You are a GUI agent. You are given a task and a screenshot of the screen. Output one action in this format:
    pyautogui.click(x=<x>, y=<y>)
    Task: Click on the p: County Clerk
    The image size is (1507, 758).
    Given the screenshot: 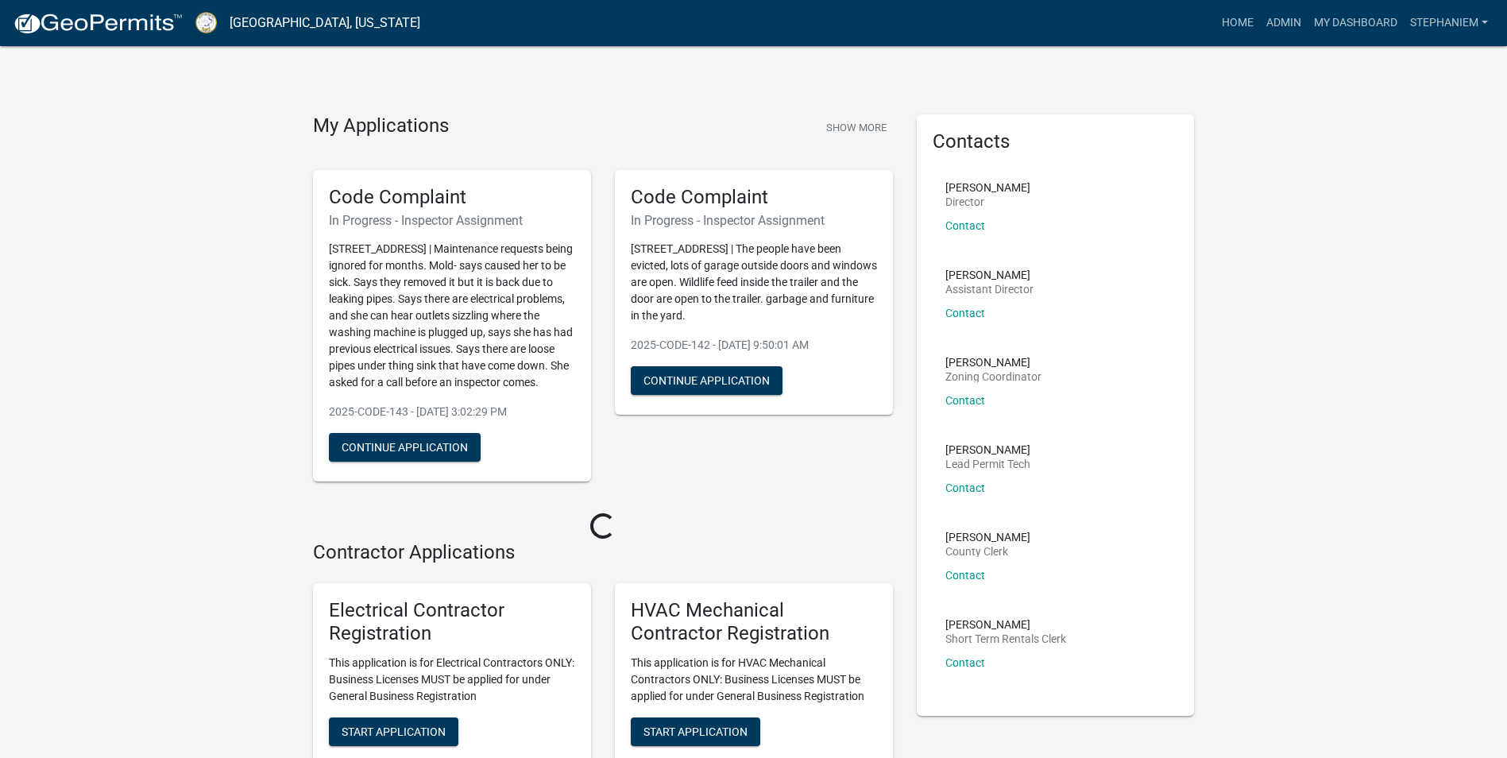 What is the action you would take?
    pyautogui.click(x=987, y=551)
    